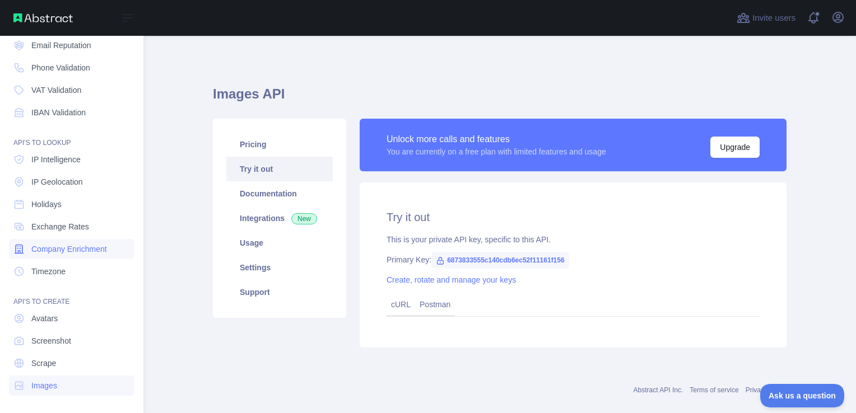 The image size is (856, 413). I want to click on a: Support, so click(279, 292).